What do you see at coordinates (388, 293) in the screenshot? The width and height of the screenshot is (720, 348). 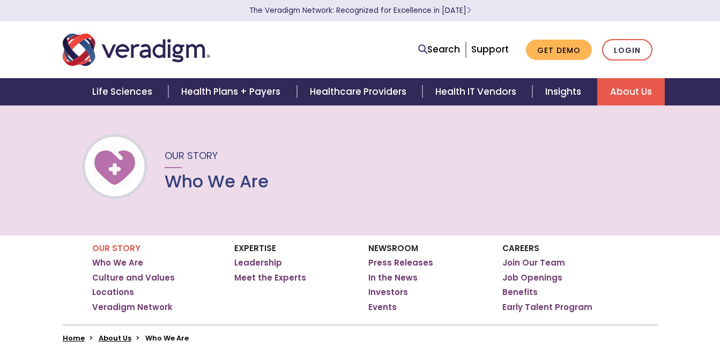 I see `a: Investors` at bounding box center [388, 293].